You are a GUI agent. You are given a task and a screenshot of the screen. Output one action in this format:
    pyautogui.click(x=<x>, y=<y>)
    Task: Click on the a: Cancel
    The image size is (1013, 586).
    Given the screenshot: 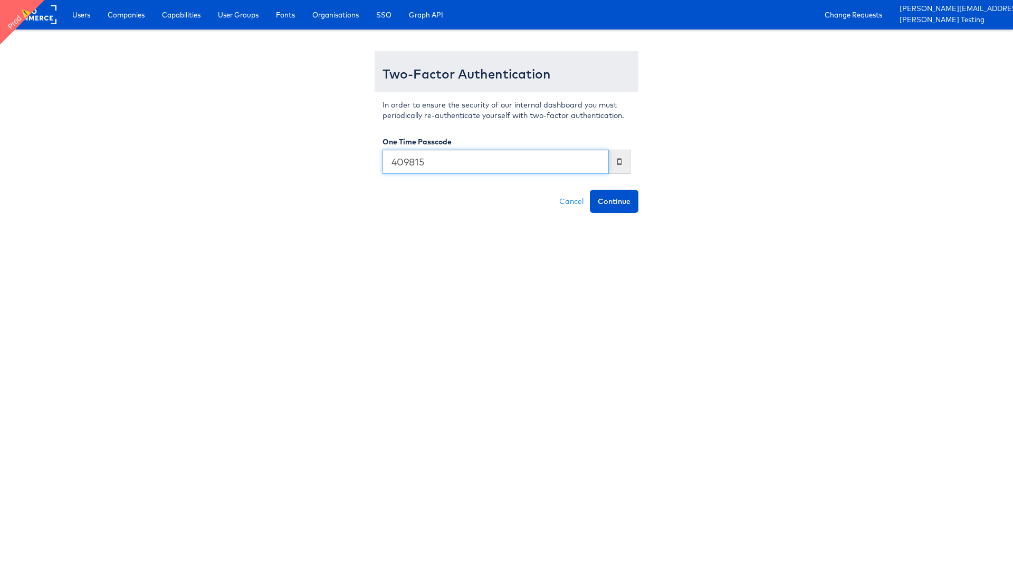 What is the action you would take?
    pyautogui.click(x=571, y=201)
    